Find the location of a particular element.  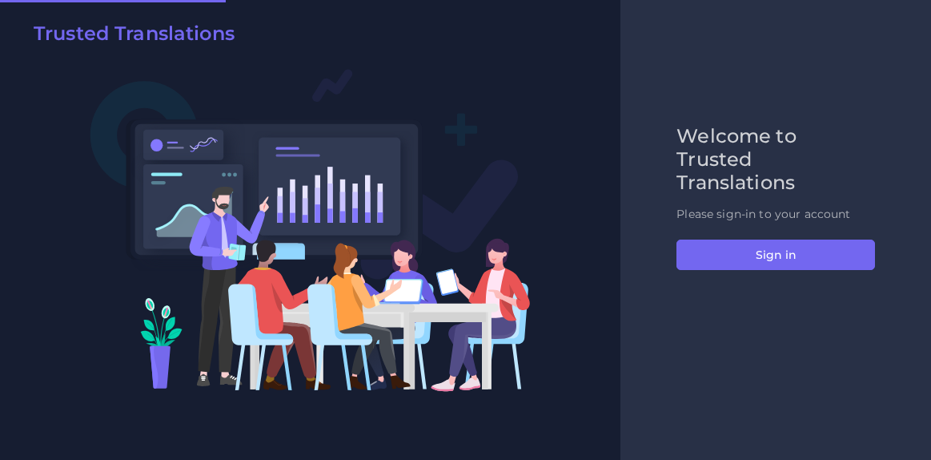

button: Sign in is located at coordinates (776, 255).